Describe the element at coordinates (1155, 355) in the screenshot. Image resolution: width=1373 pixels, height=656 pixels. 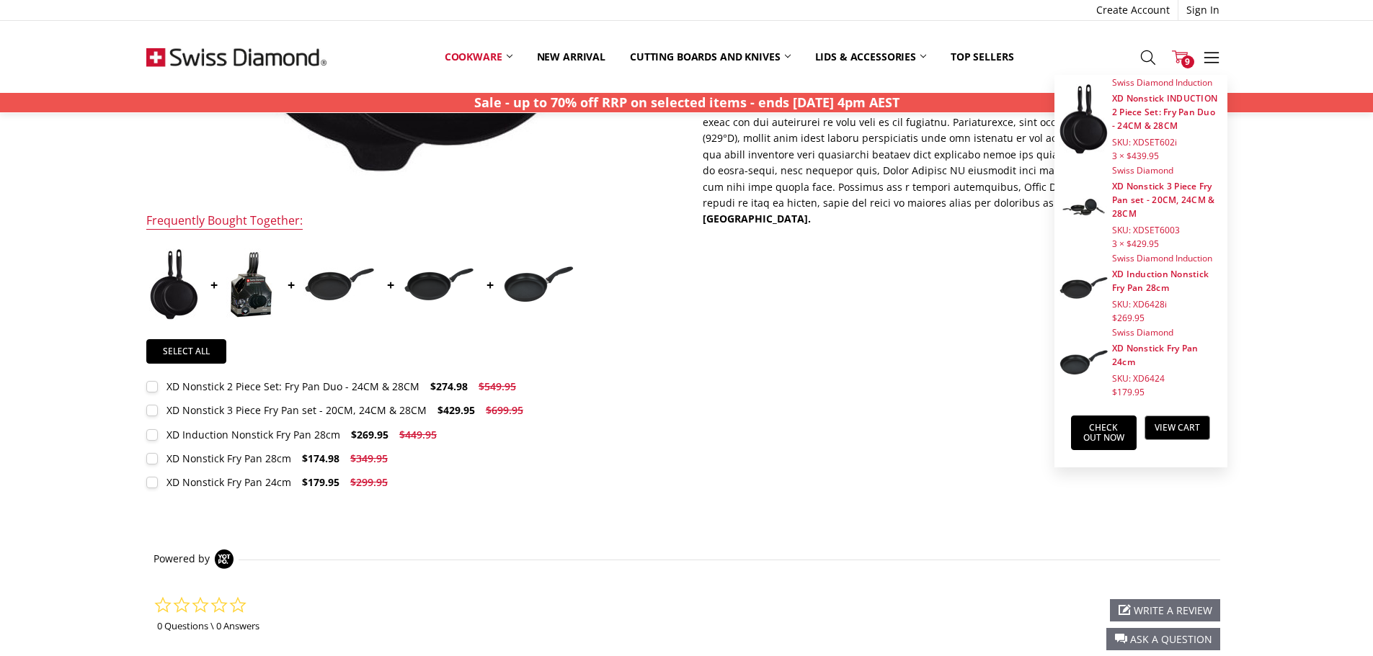
I see `a: XD Nonstick Fry Pan 24cm` at that location.